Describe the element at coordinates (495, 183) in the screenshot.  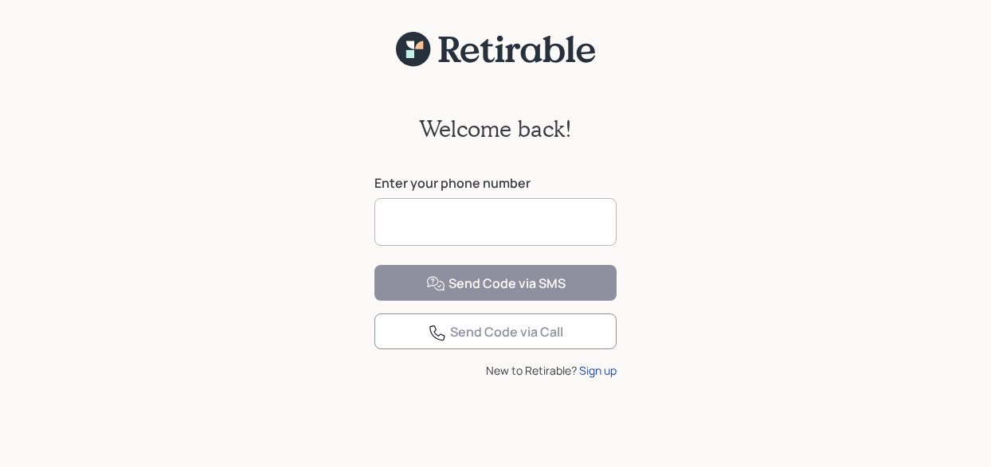
I see `label: Enter your phone number` at that location.